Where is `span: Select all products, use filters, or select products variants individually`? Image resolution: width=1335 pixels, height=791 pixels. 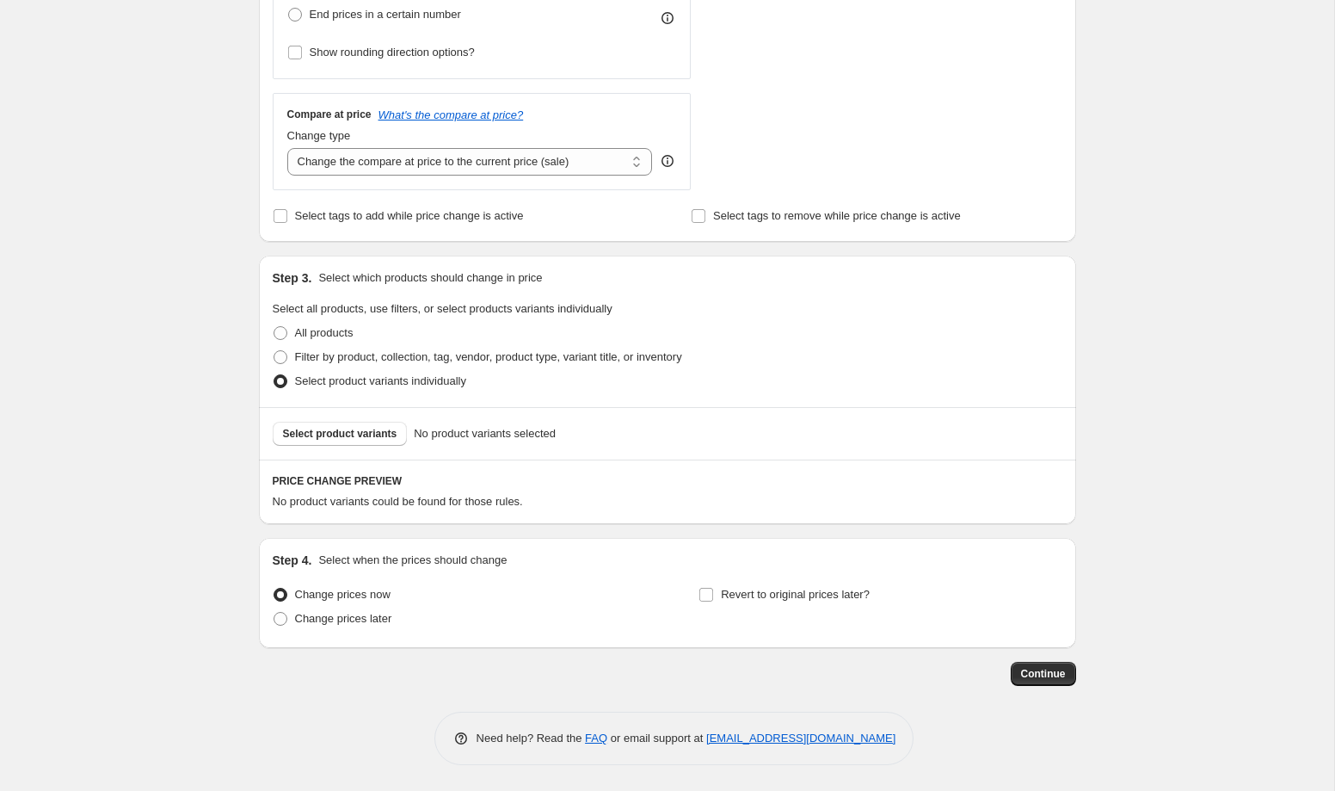
span: Select all products, use filters, or select products variants individually is located at coordinates (442, 308).